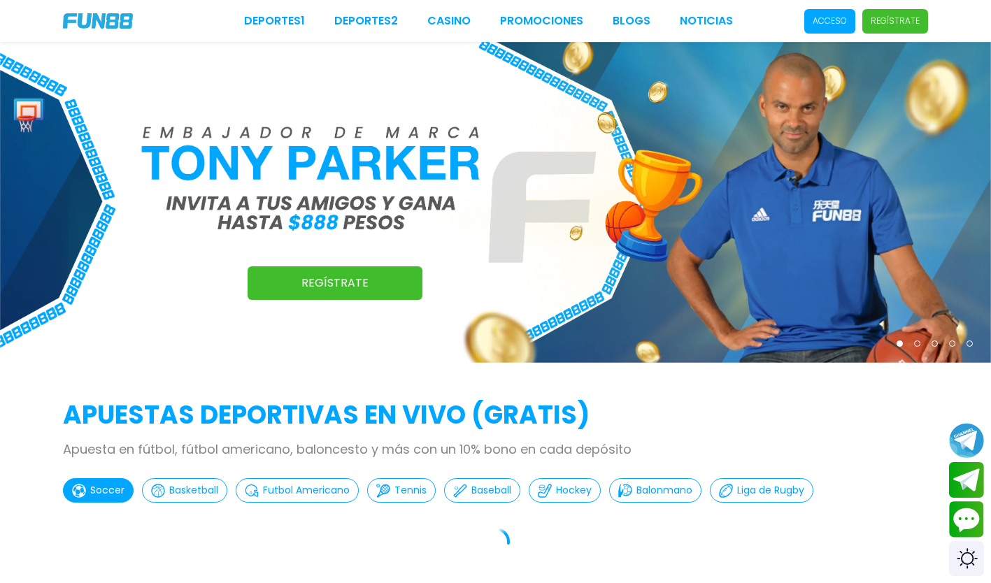 The height and width of the screenshot is (583, 991). What do you see at coordinates (966, 480) in the screenshot?
I see `button: Join telegram` at bounding box center [966, 480].